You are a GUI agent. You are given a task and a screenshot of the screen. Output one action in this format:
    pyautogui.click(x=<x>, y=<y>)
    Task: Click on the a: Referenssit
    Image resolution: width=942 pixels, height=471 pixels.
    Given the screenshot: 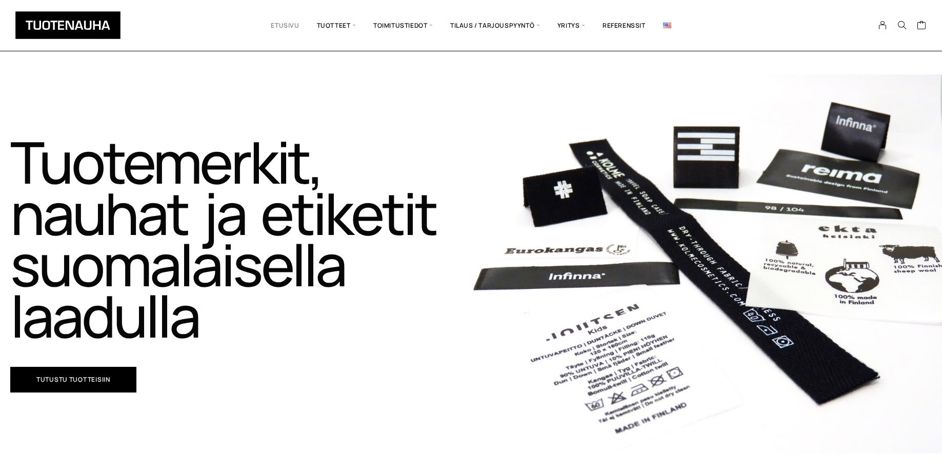 What is the action you would take?
    pyautogui.click(x=624, y=25)
    